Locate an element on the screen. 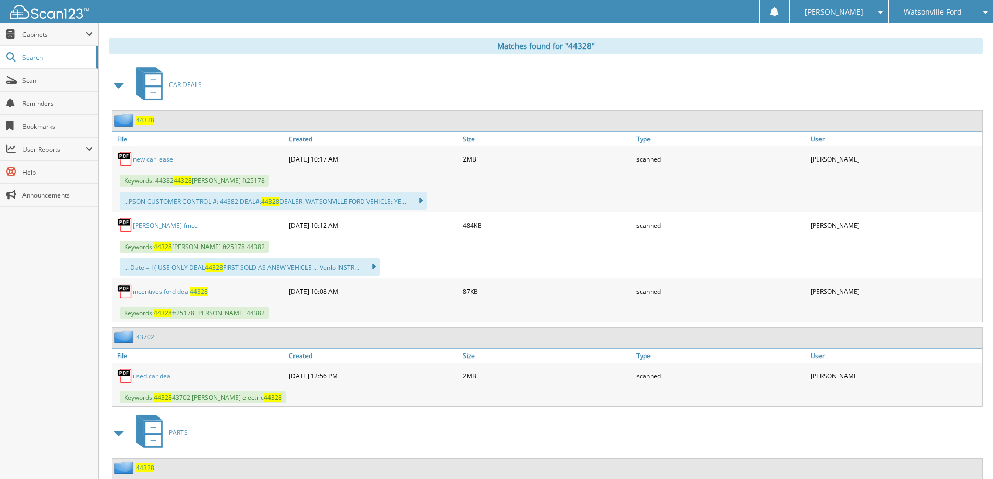 This screenshot has height=479, width=993. span: Scan is located at coordinates (57, 80).